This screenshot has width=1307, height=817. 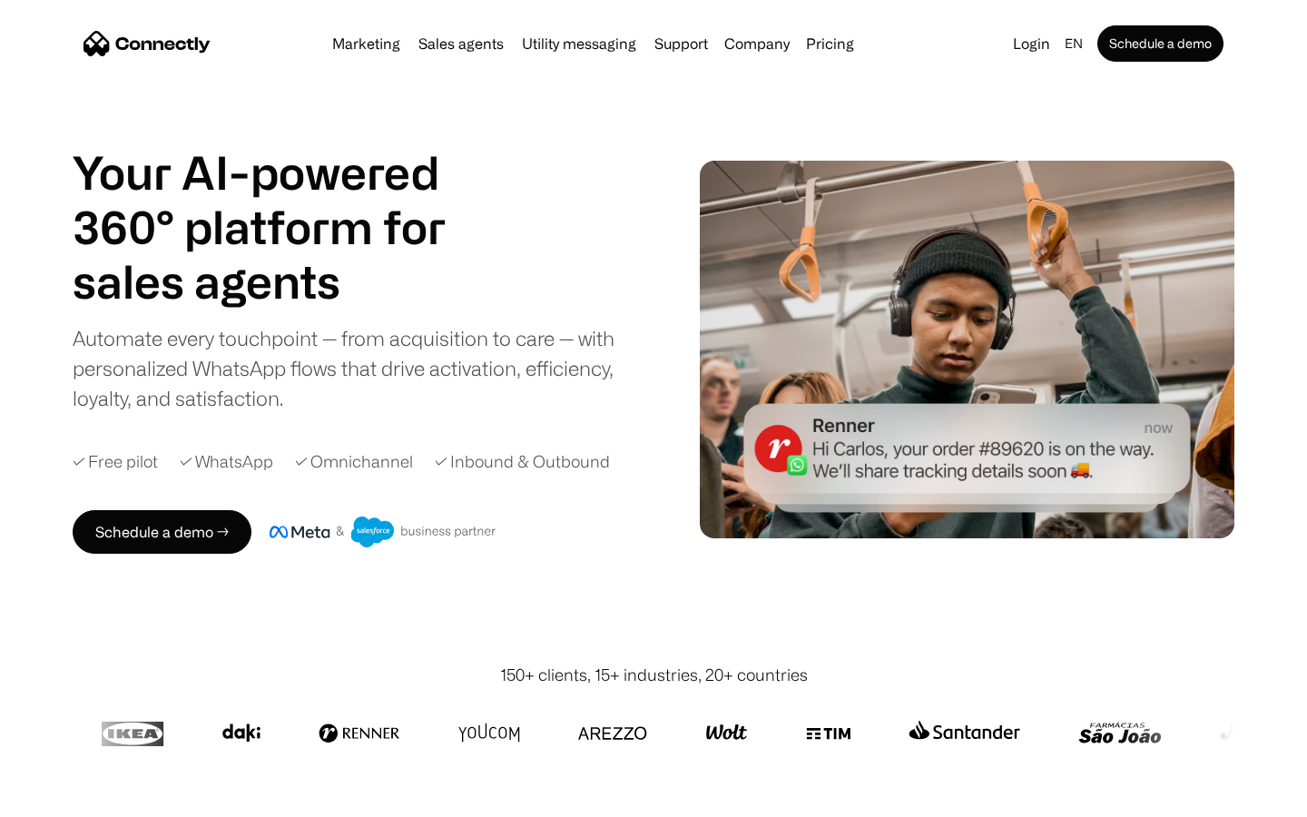 I want to click on div: ✓ Omnichannel, so click(x=354, y=461).